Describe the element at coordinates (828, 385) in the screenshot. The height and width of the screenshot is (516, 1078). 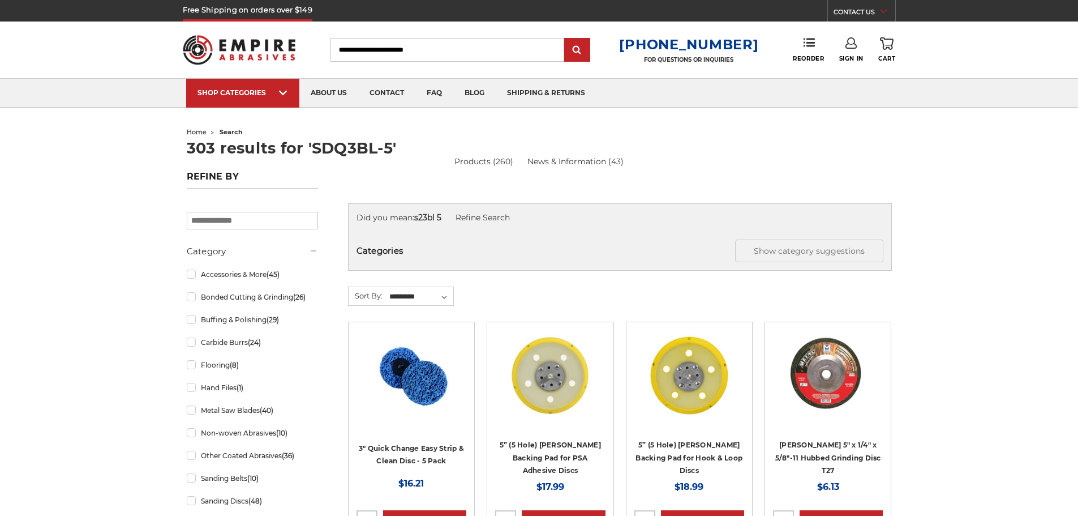
I see `a: 5" x 1/4" x 5/8"-11 Hubbed Grinding Disc T27 620110` at that location.